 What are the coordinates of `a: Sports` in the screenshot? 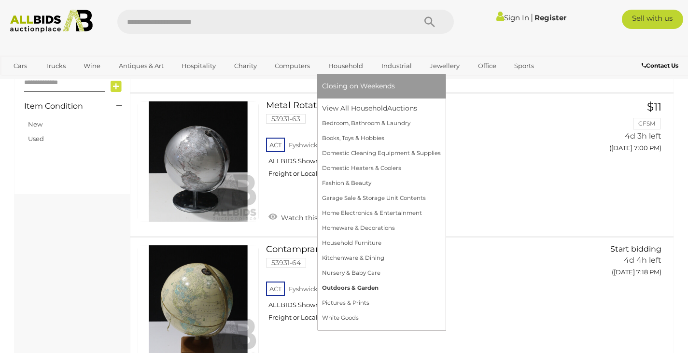 It's located at (524, 66).